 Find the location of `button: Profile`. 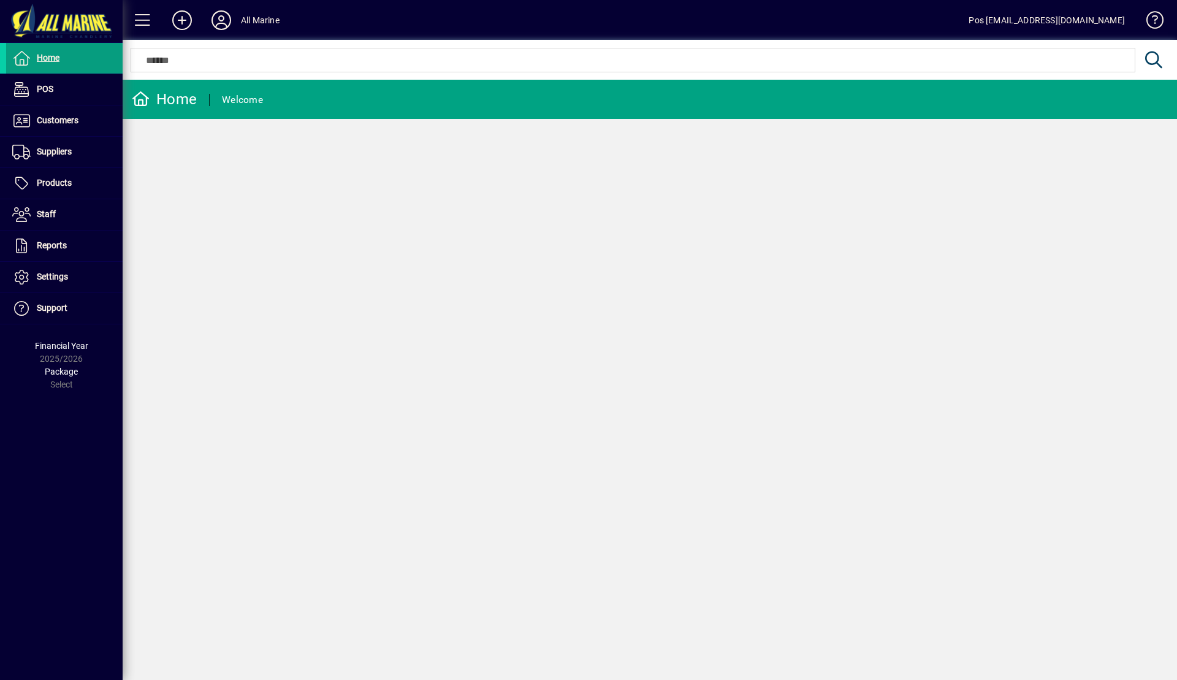

button: Profile is located at coordinates (221, 20).